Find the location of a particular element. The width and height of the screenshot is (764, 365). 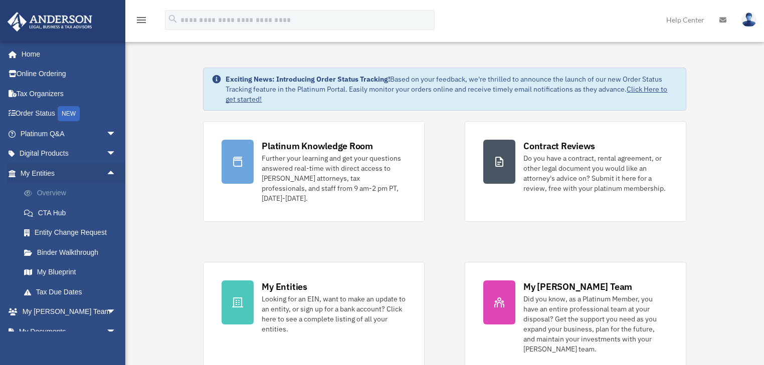

div: Based on your feedback, we're thrilled to announce the launch of our new Order Status Tracking fe... is located at coordinates (451, 89).